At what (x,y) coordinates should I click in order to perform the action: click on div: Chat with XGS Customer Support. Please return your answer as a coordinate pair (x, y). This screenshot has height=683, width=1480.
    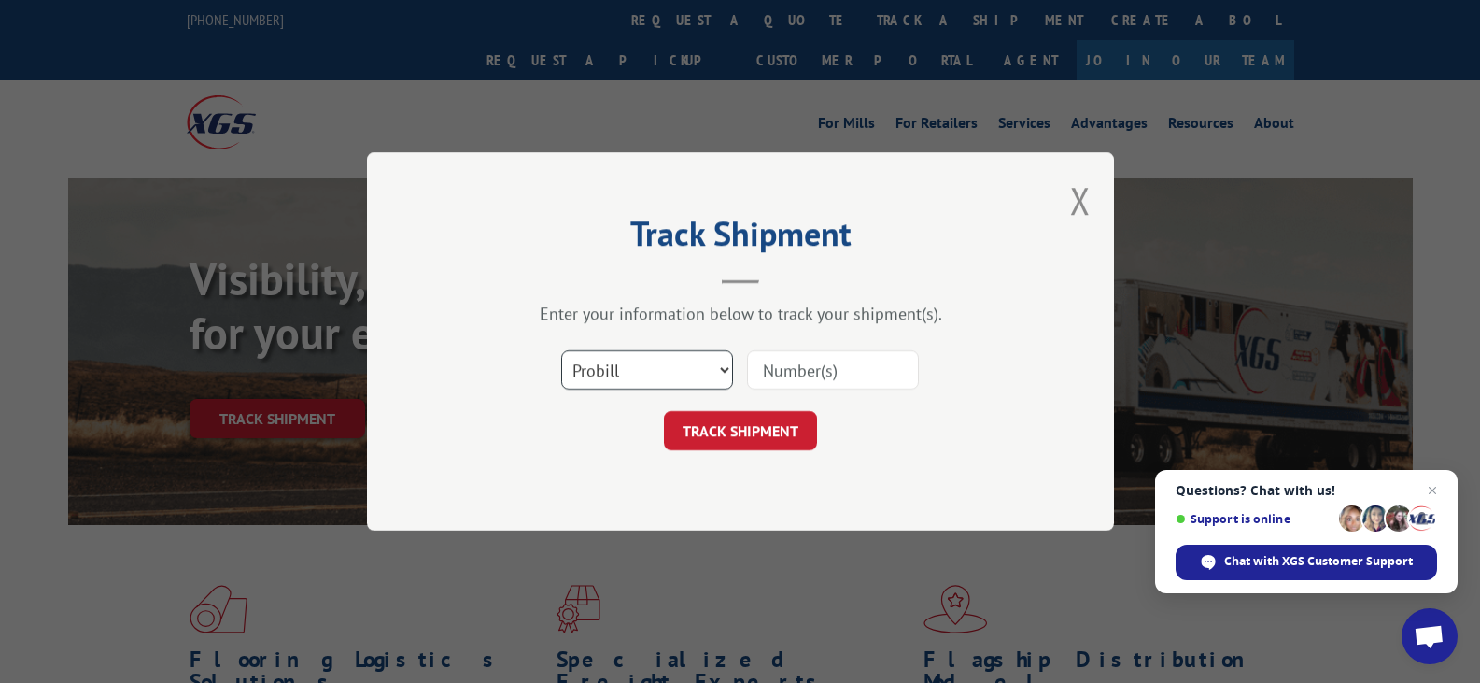
    Looking at the image, I should click on (1307, 562).